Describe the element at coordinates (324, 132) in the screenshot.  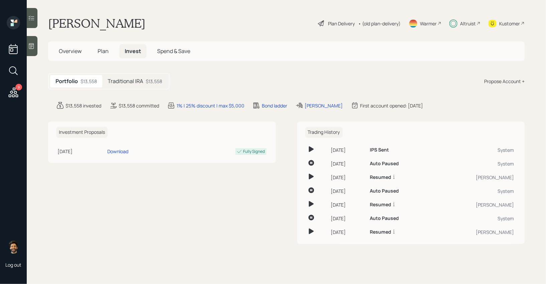
I see `h6: Trading History` at that location.